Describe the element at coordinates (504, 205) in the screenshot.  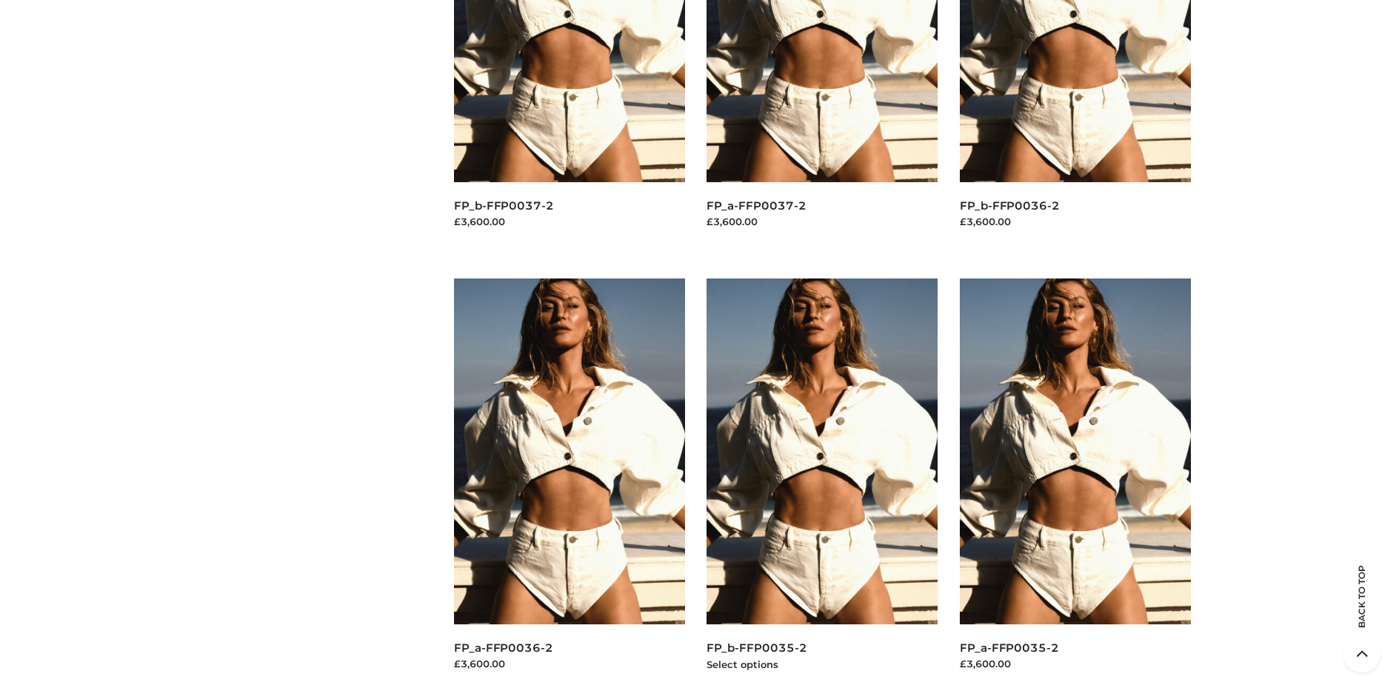
I see `a: FP_b-FFP0037-2` at that location.